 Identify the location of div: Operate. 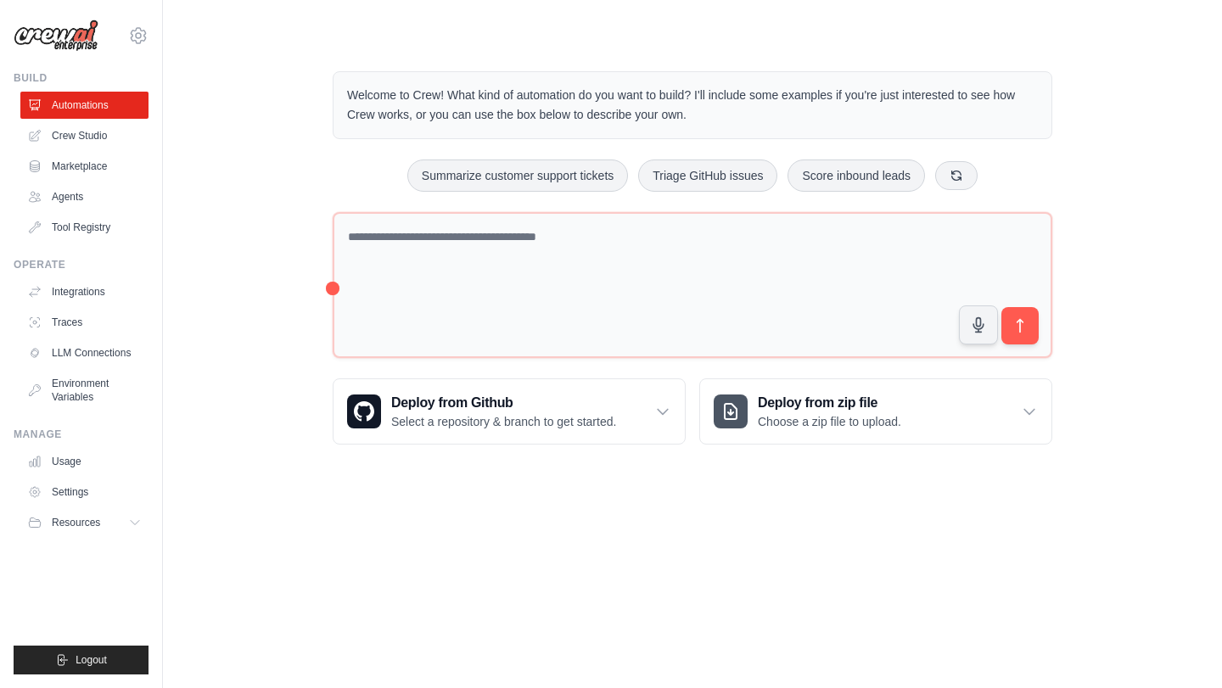
(81, 265).